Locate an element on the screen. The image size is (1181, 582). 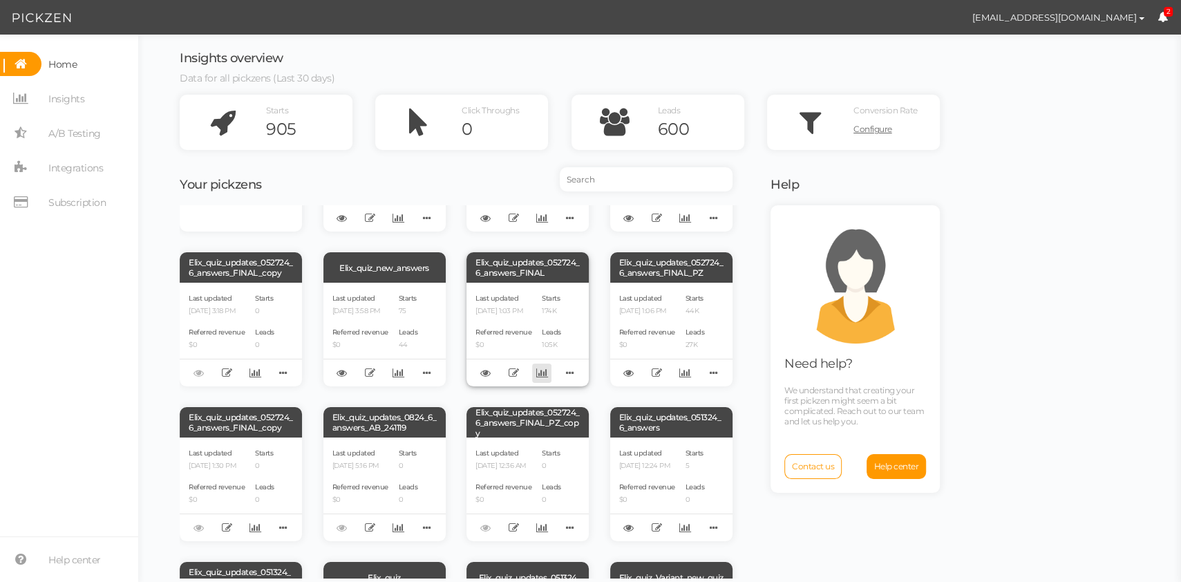
p: 5 is located at coordinates (695, 466).